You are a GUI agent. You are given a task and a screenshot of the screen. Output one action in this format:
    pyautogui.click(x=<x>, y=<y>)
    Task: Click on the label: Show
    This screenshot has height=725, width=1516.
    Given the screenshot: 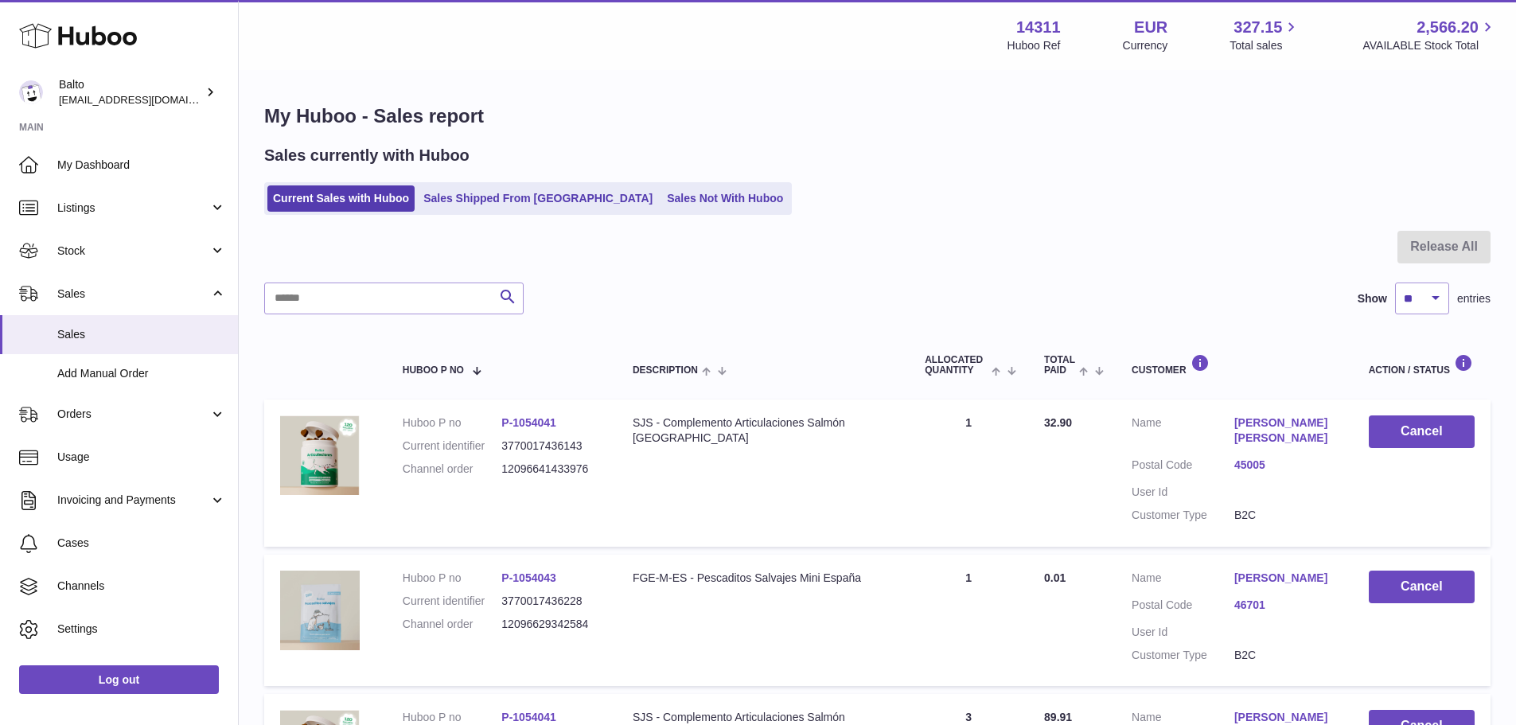 What is the action you would take?
    pyautogui.click(x=1372, y=298)
    